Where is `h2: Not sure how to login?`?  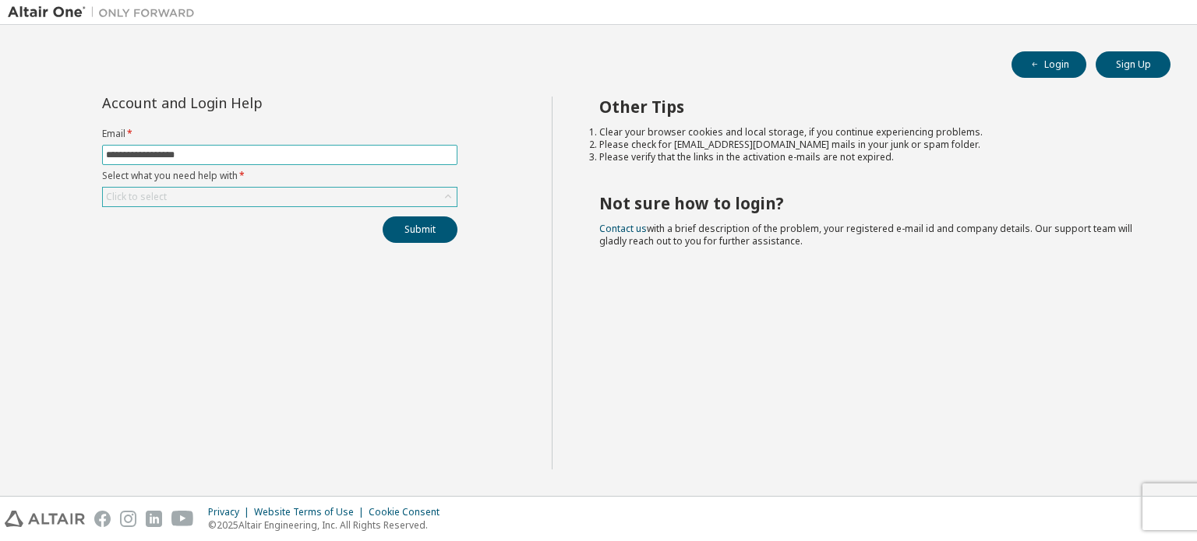
h2: Not sure how to login? is located at coordinates (871, 203).